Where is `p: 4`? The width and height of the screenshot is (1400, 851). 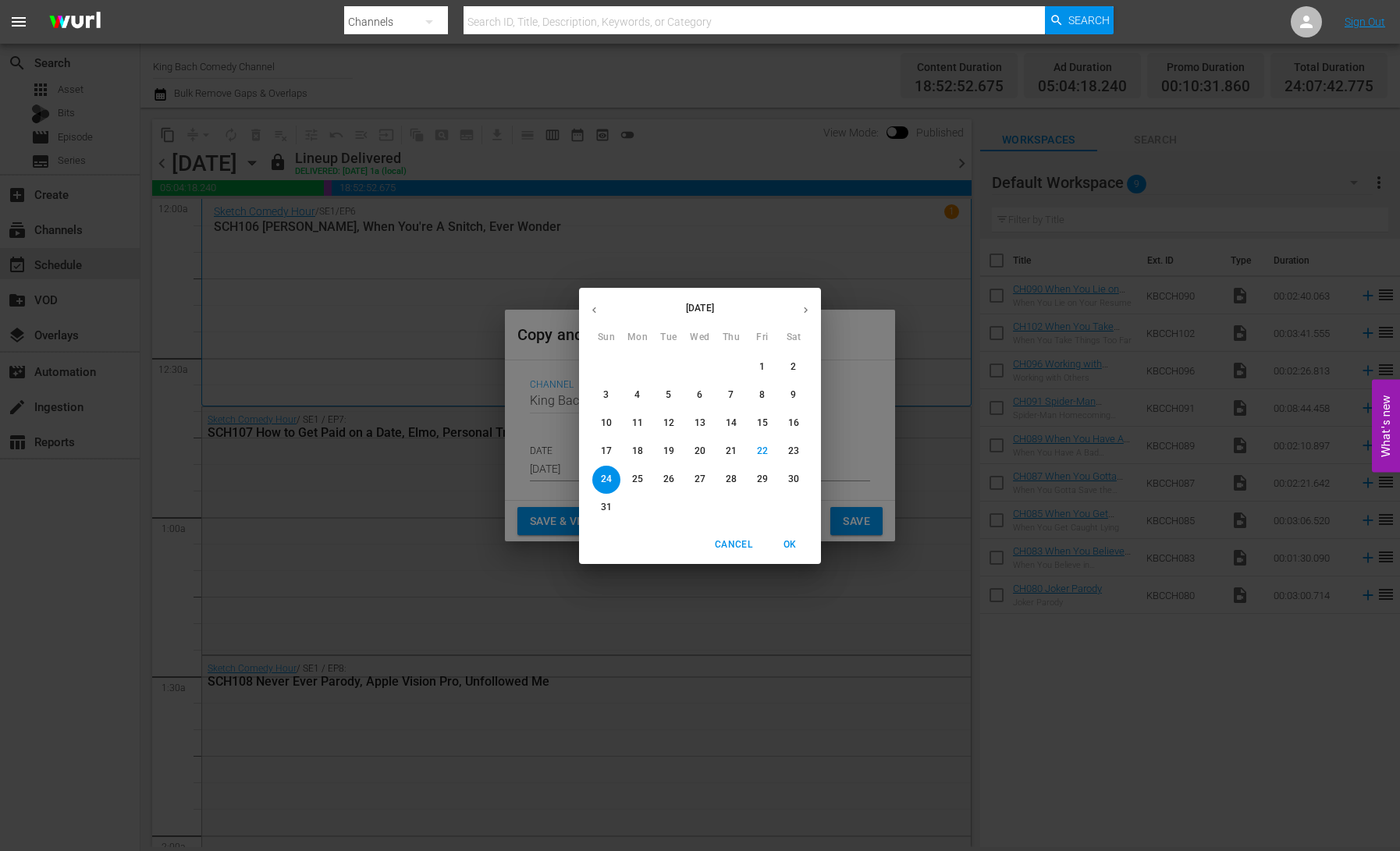 p: 4 is located at coordinates (637, 395).